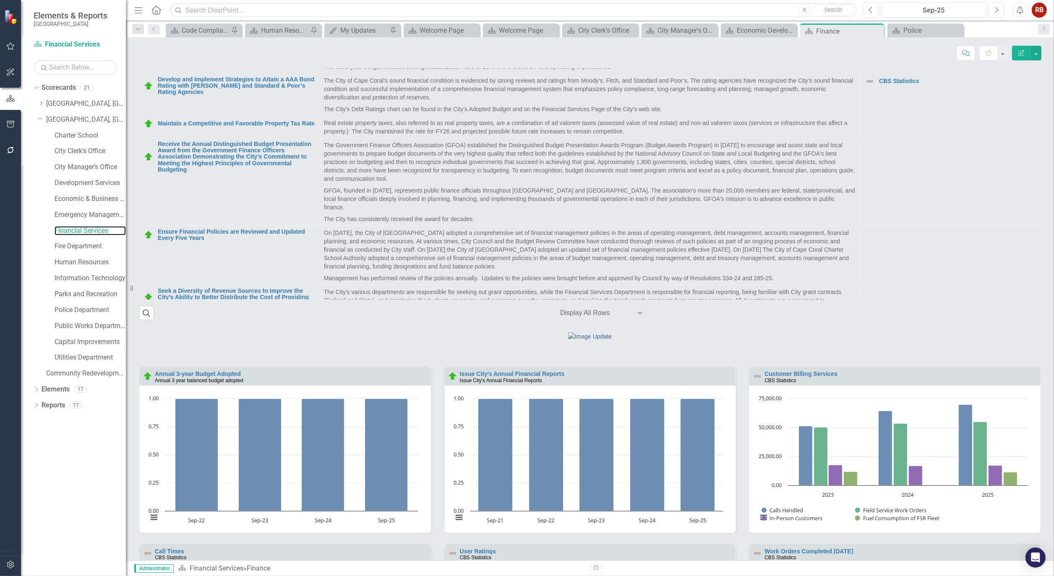 The image size is (1054, 576). What do you see at coordinates (908, 495) in the screenshot?
I see `text: 2024` at bounding box center [908, 495].